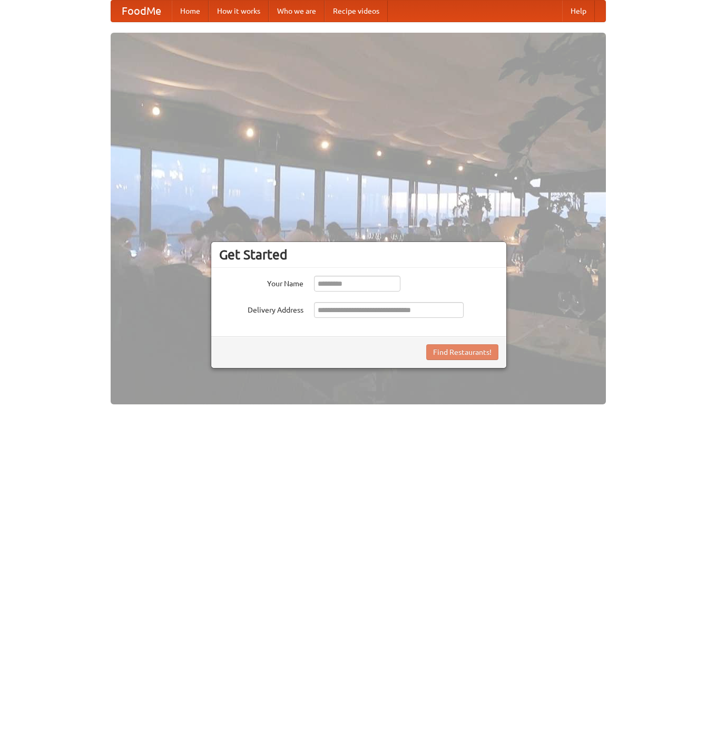 The width and height of the screenshot is (716, 746). Describe the element at coordinates (462, 352) in the screenshot. I see `button: Find Restaurants!` at that location.